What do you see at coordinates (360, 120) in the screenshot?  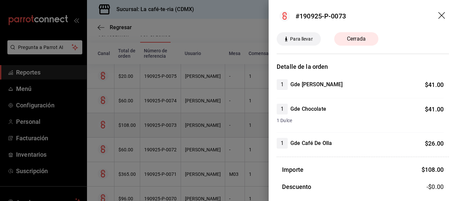 I see `span: 1 Dulce` at bounding box center [360, 120].